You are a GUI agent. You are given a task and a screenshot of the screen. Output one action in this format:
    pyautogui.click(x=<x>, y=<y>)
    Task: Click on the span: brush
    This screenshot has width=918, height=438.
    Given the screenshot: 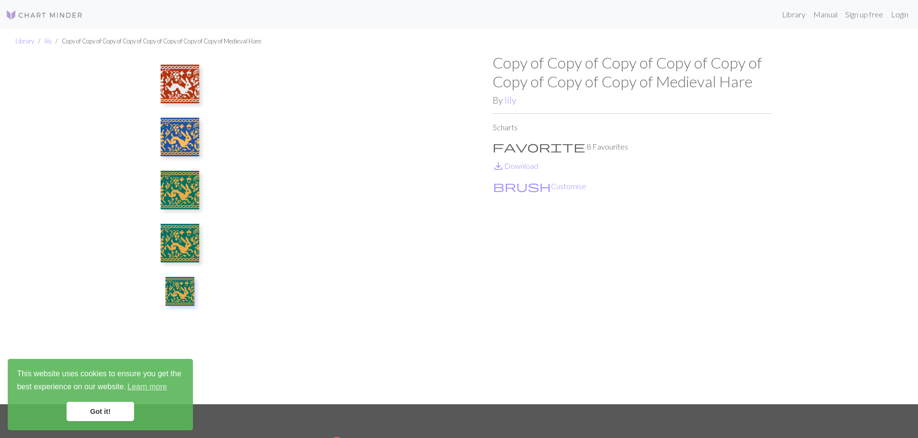 What is the action you would take?
    pyautogui.click(x=522, y=186)
    